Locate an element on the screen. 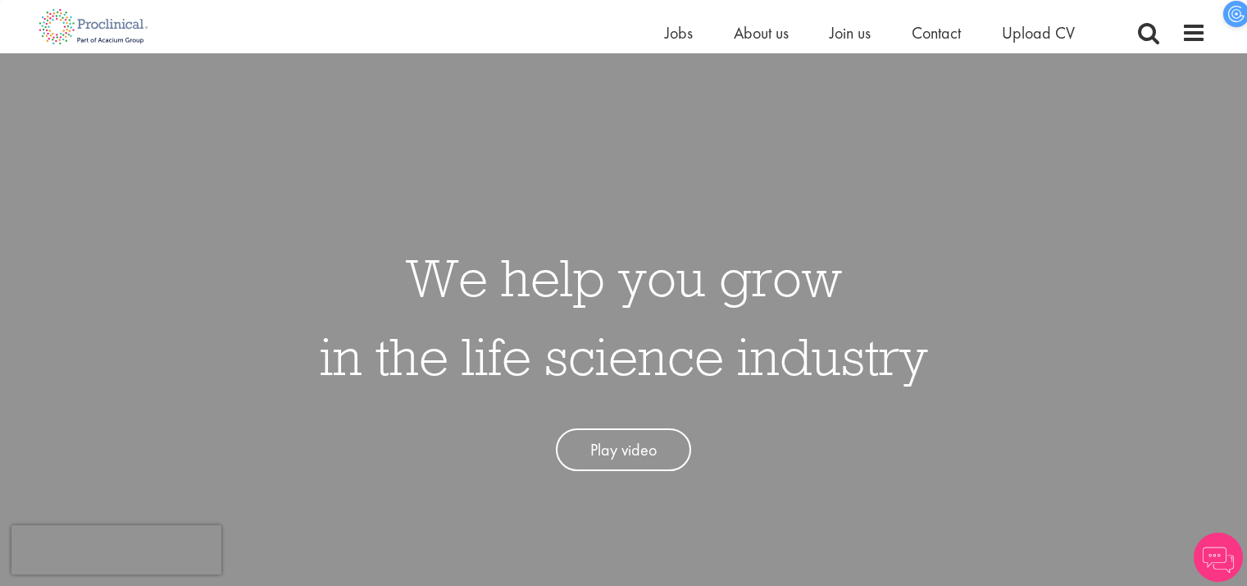 Image resolution: width=1247 pixels, height=586 pixels. a: Contact is located at coordinates (937, 33).